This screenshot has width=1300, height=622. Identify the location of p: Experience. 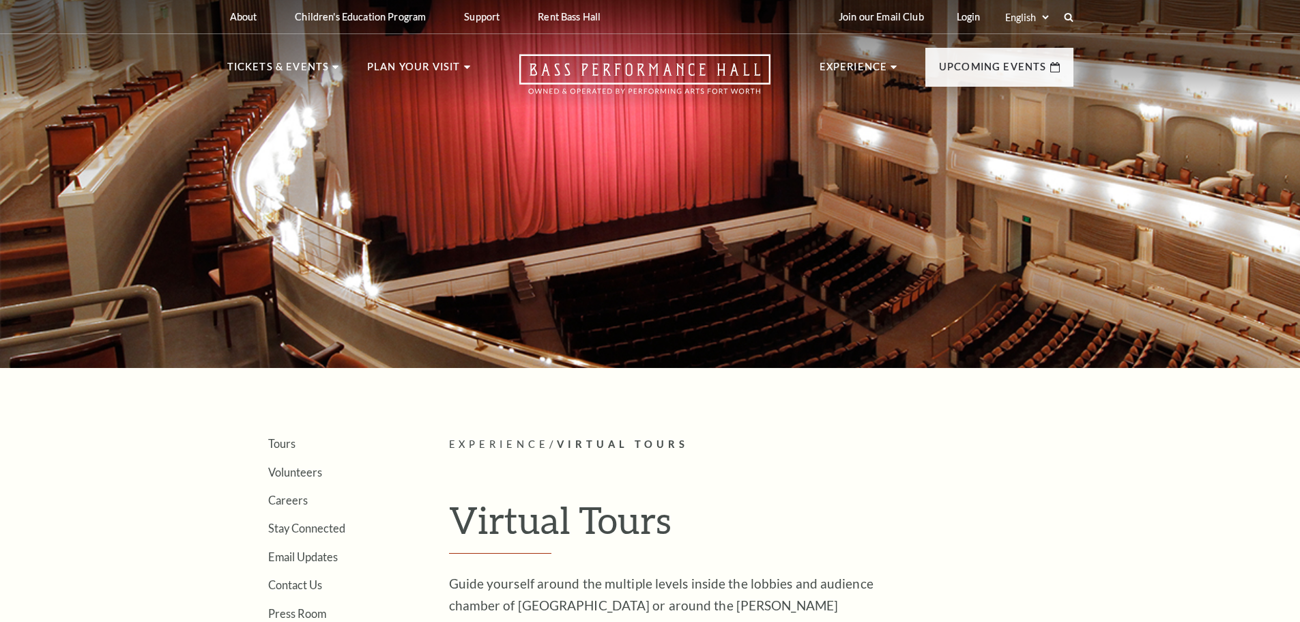
(854, 71).